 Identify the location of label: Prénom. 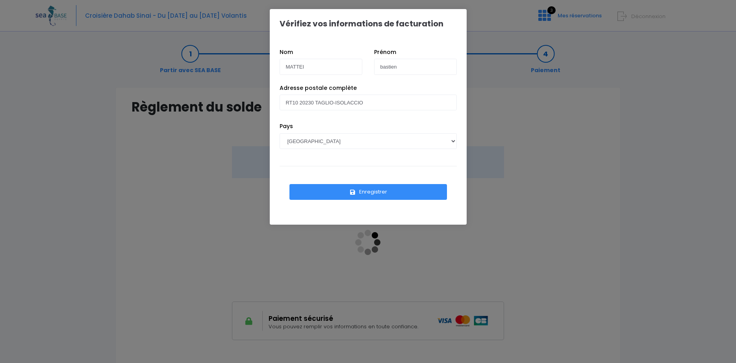
(385, 52).